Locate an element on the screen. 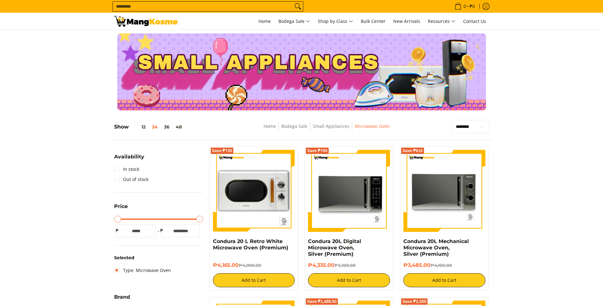 This screenshot has width=603, height=306. button: 24 is located at coordinates (155, 127).